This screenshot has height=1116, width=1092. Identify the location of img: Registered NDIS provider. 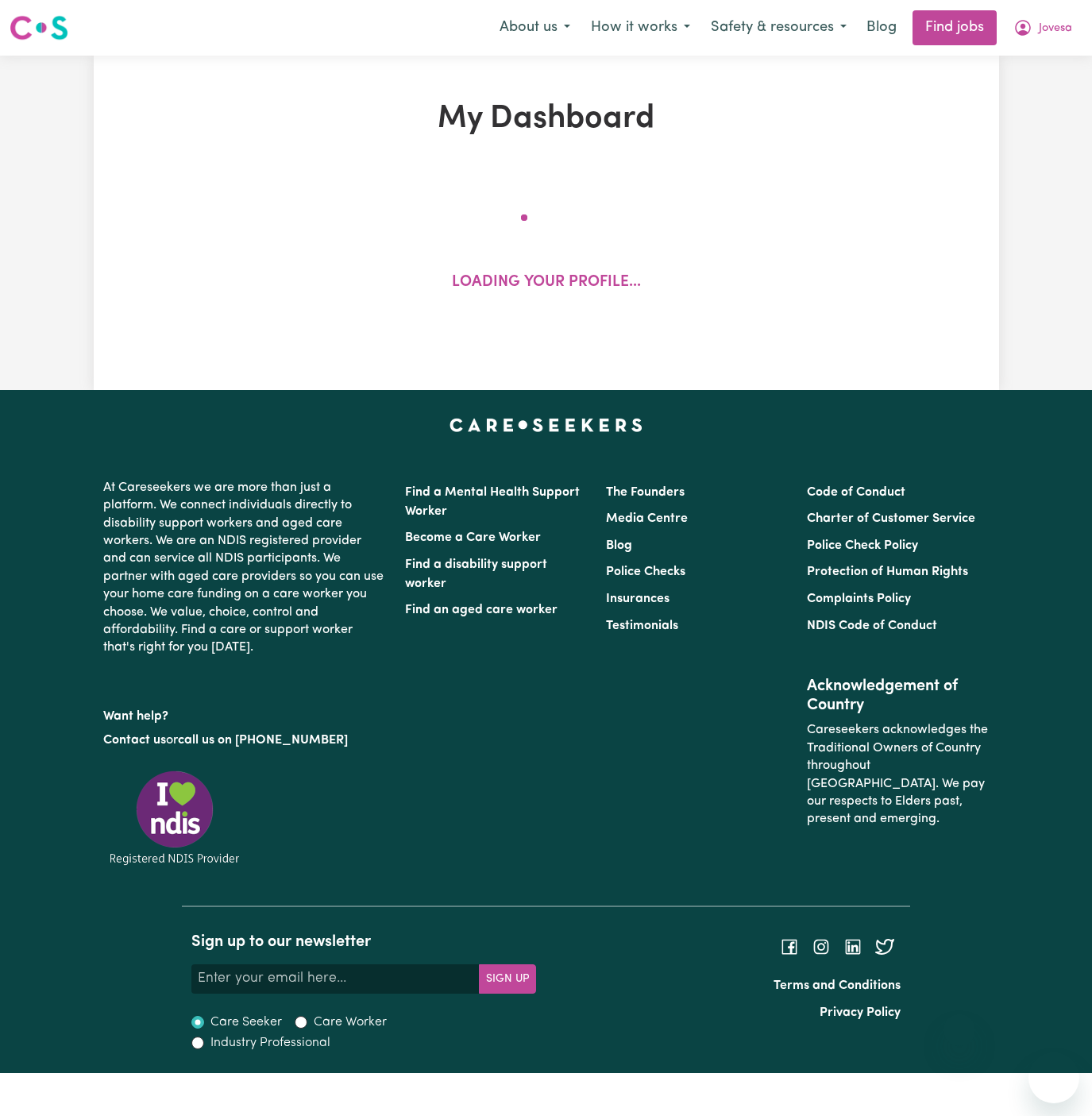
(175, 817).